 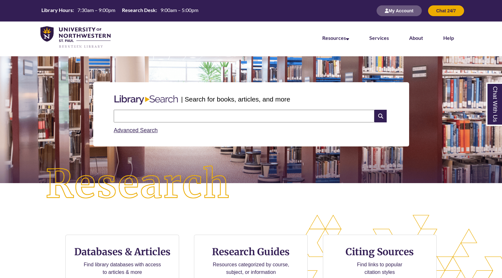 What do you see at coordinates (446, 11) in the screenshot?
I see `button: Chat 24/7` at bounding box center [446, 11].